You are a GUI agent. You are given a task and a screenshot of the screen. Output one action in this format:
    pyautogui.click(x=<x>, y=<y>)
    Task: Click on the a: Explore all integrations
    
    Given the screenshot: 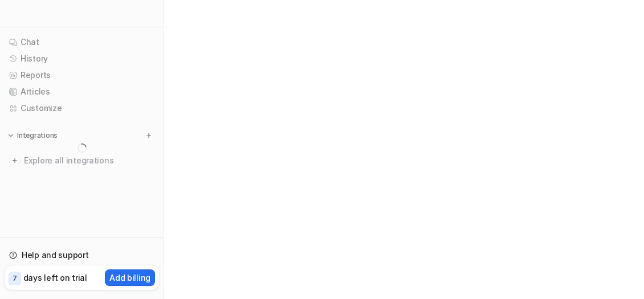 What is the action you would take?
    pyautogui.click(x=81, y=161)
    